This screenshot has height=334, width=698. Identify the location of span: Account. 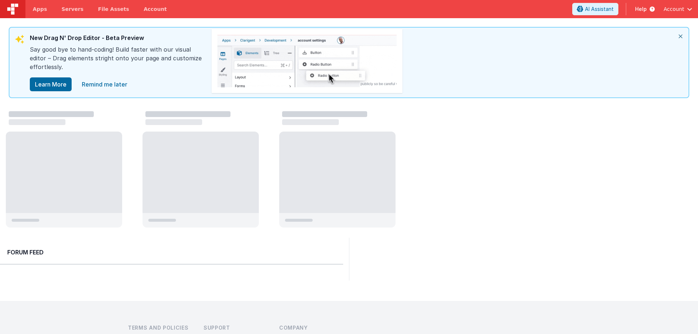
(673, 9).